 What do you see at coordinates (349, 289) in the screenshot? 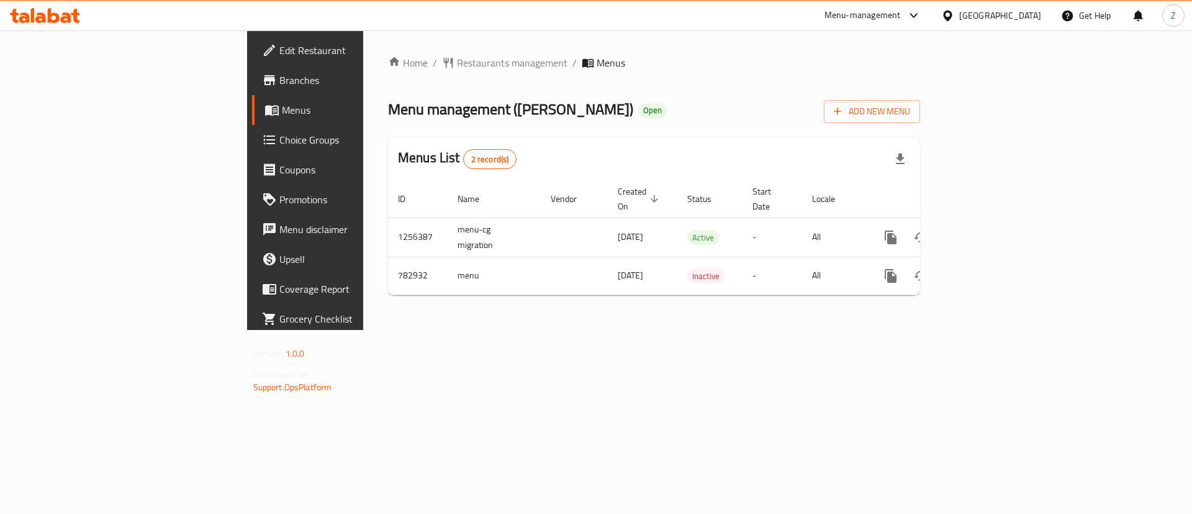
I see `a: Coverage Report` at bounding box center [349, 289].